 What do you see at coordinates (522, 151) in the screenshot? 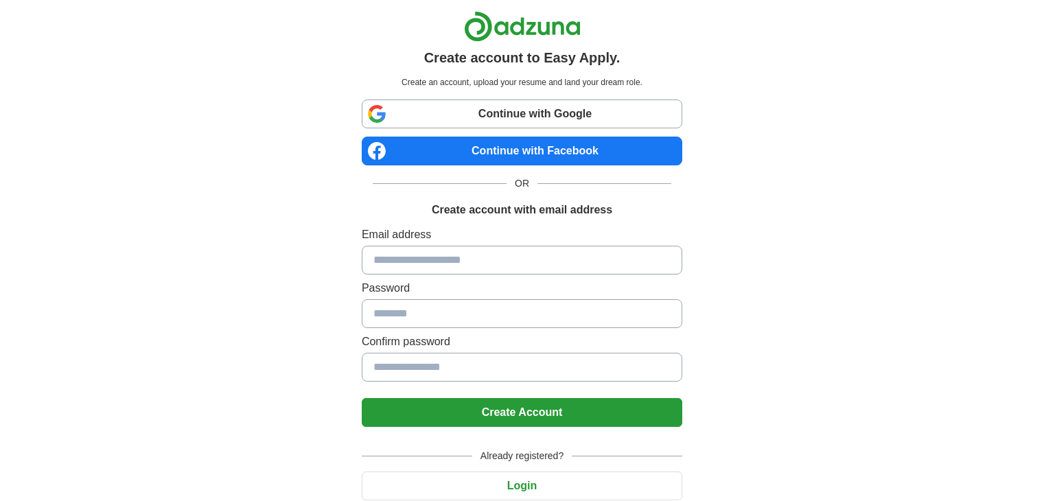
I see `a: Continue with Facebook` at bounding box center [522, 151].